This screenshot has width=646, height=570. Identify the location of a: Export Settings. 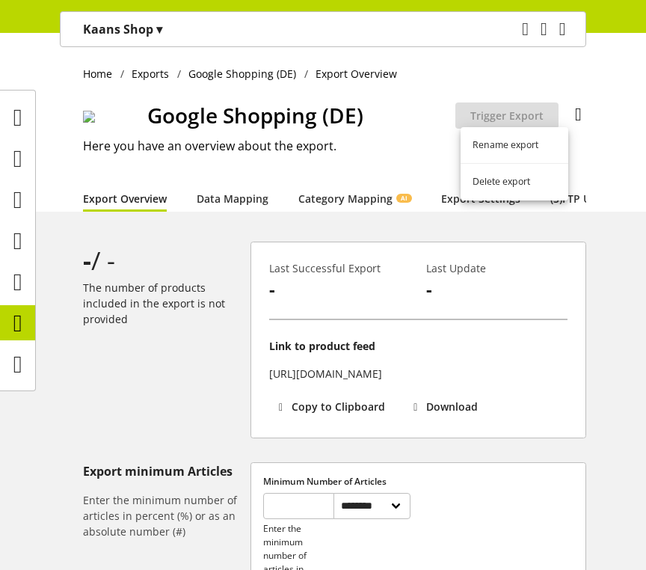
(481, 198).